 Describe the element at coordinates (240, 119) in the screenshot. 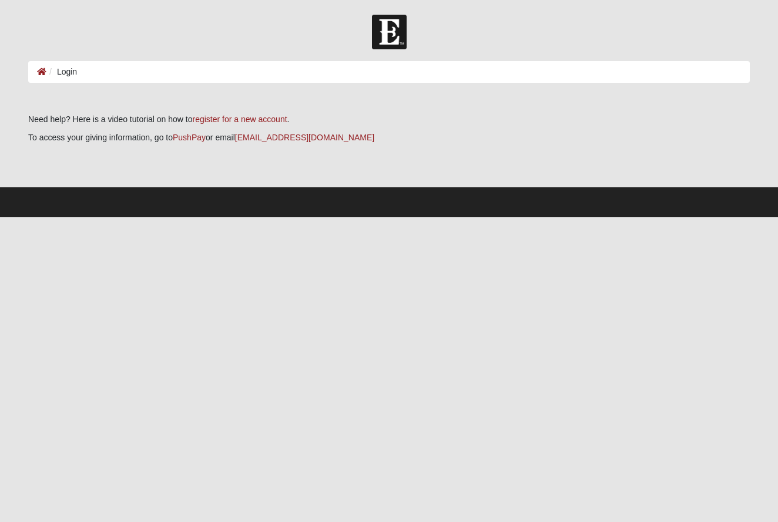

I see `a: register for a new account` at that location.